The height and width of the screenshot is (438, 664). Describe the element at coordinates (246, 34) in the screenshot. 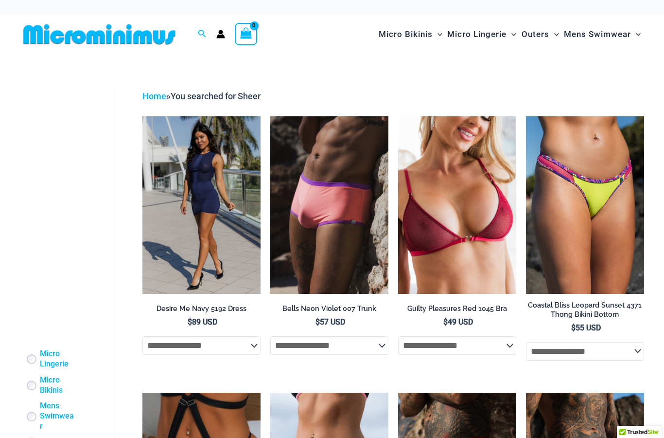

I see `a: View Shopping Cart, empty` at that location.